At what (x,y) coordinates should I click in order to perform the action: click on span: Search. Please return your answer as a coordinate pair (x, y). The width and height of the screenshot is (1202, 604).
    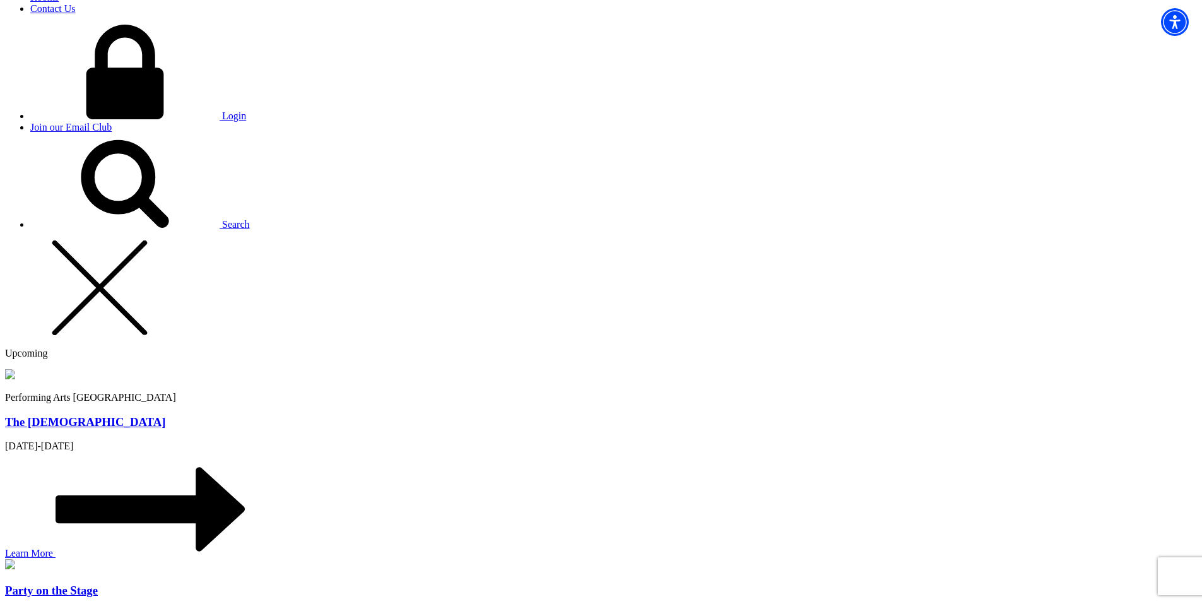
    Looking at the image, I should click on (236, 224).